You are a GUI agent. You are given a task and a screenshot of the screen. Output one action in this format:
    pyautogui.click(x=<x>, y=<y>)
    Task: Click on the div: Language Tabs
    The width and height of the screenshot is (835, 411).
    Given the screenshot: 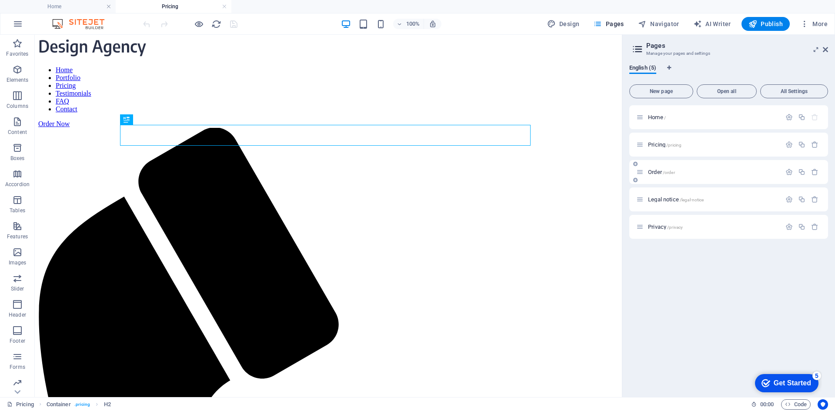 What is the action you would take?
    pyautogui.click(x=728, y=73)
    